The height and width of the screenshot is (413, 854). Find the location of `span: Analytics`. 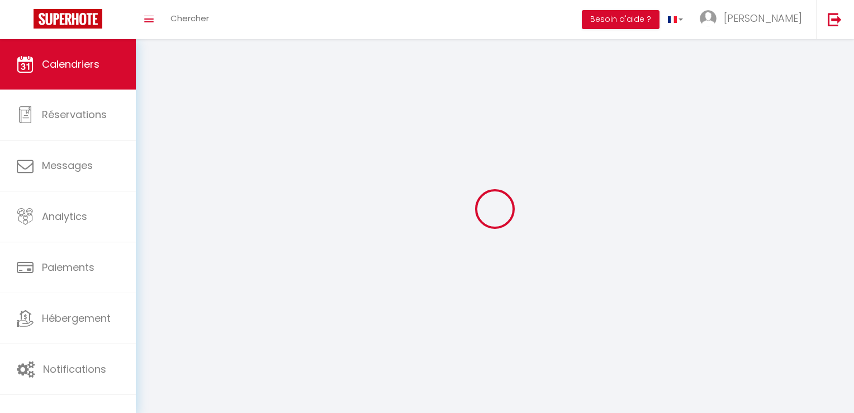

span: Analytics is located at coordinates (64, 216).